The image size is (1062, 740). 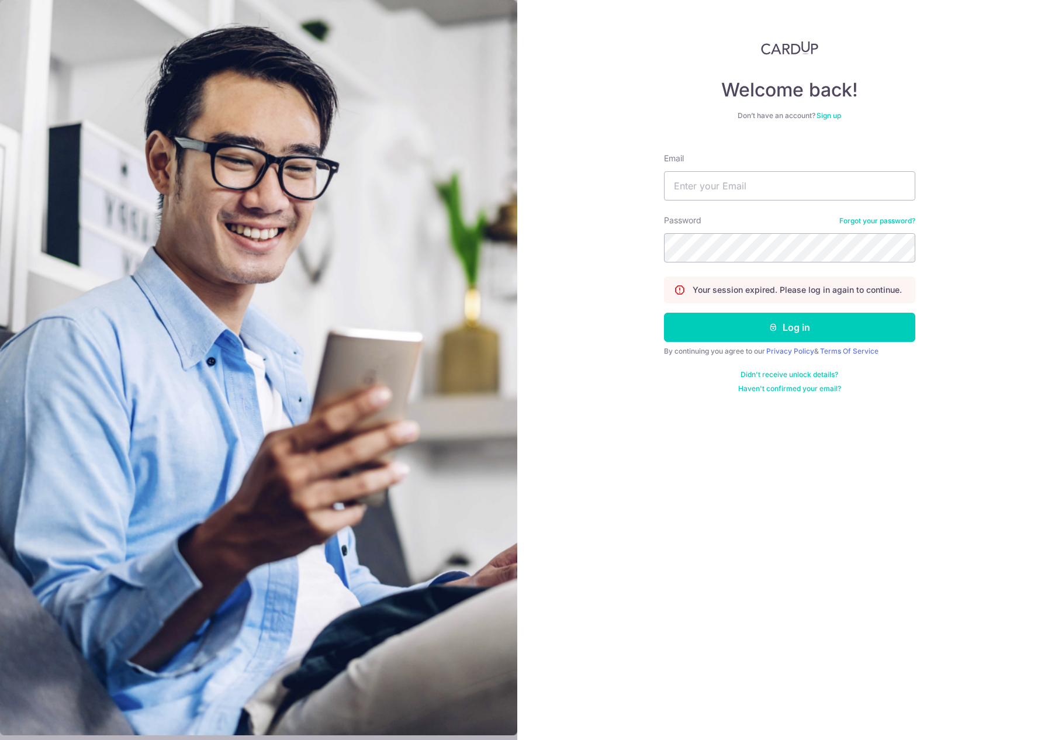 I want to click on button: Log in, so click(x=790, y=327).